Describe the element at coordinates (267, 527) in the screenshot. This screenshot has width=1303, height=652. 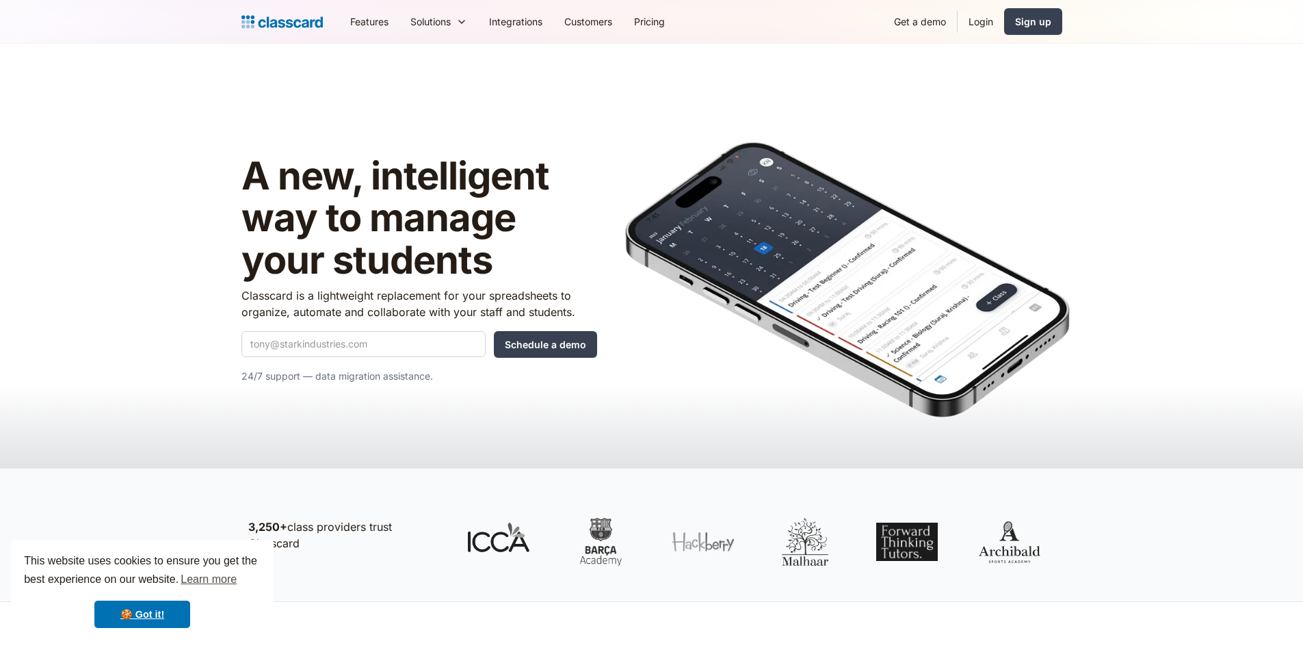
I see `strong: 3,250+` at that location.